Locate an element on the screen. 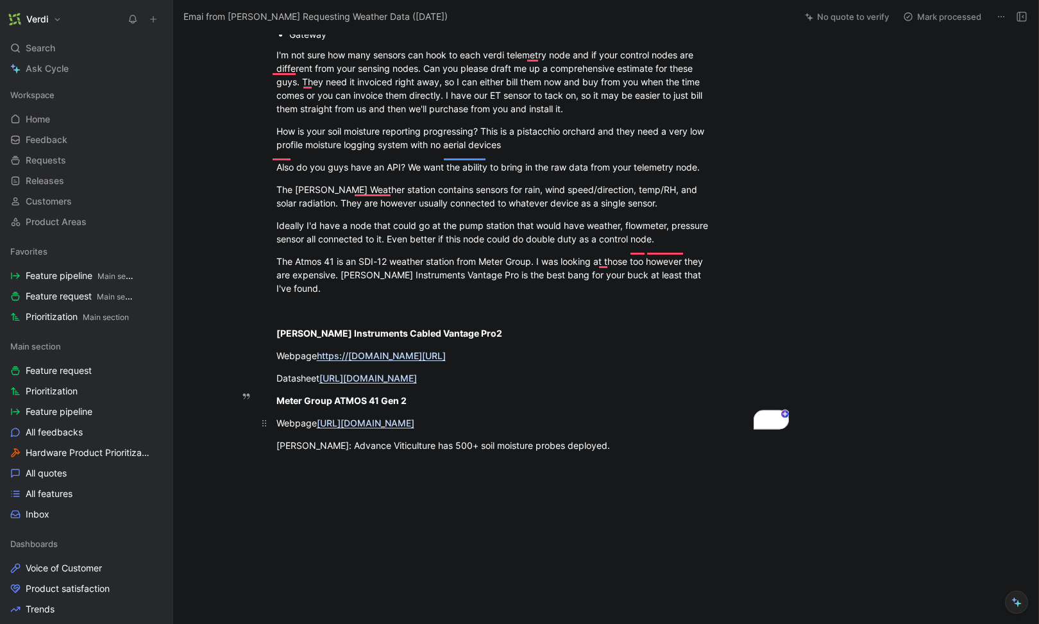 This screenshot has height=624, width=1039. a: Product Areas is located at coordinates (86, 222).